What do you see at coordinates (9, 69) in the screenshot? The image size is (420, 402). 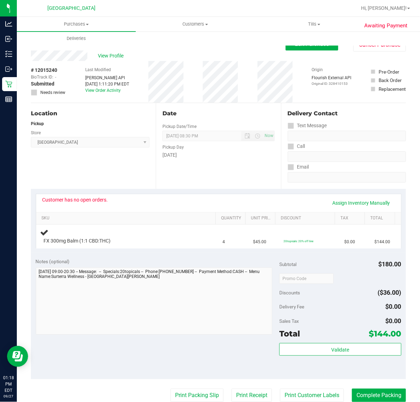 I see `inline-svg: Outbound` at bounding box center [9, 69].